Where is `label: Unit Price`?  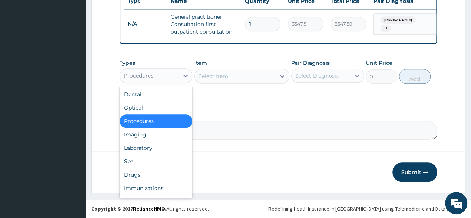
label: Unit Price is located at coordinates (379, 63).